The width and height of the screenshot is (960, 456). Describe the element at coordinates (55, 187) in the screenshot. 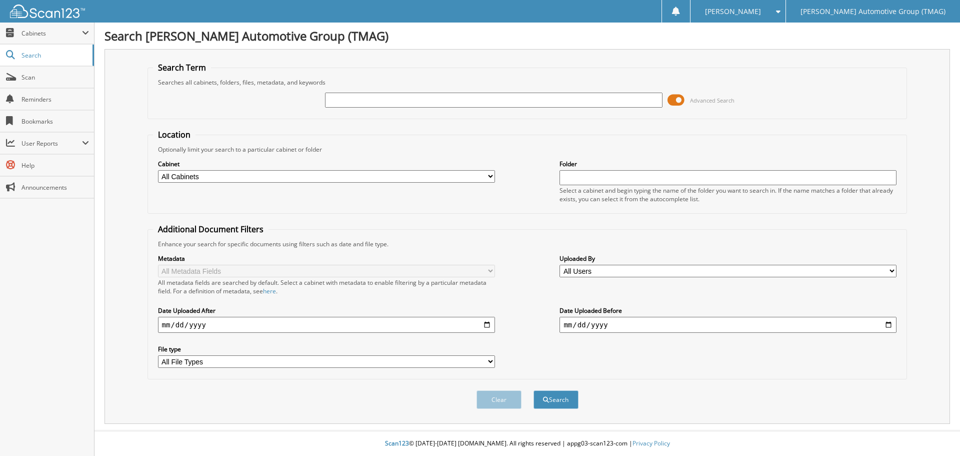

I see `span: Announcements` at that location.